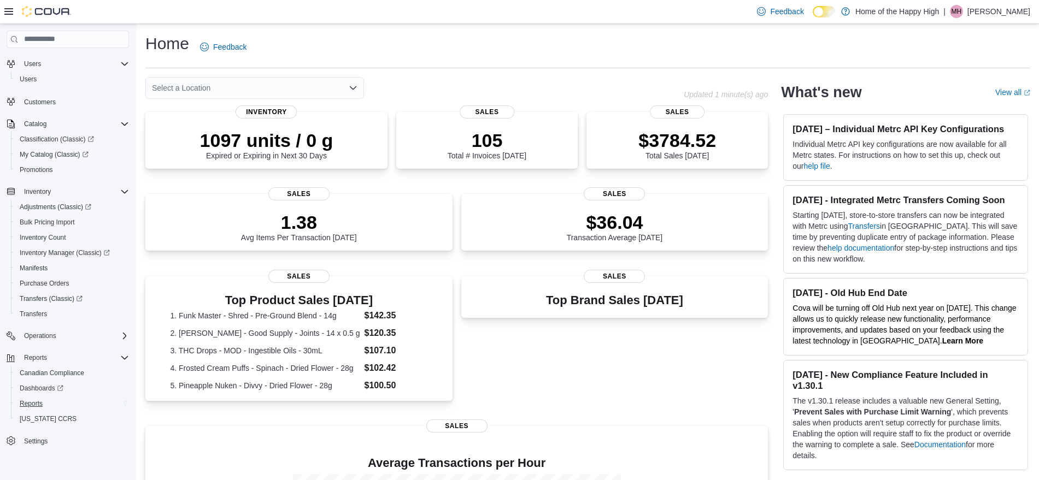 This screenshot has height=480, width=1039. Describe the element at coordinates (47, 222) in the screenshot. I see `a: Bulk Pricing Import` at that location.